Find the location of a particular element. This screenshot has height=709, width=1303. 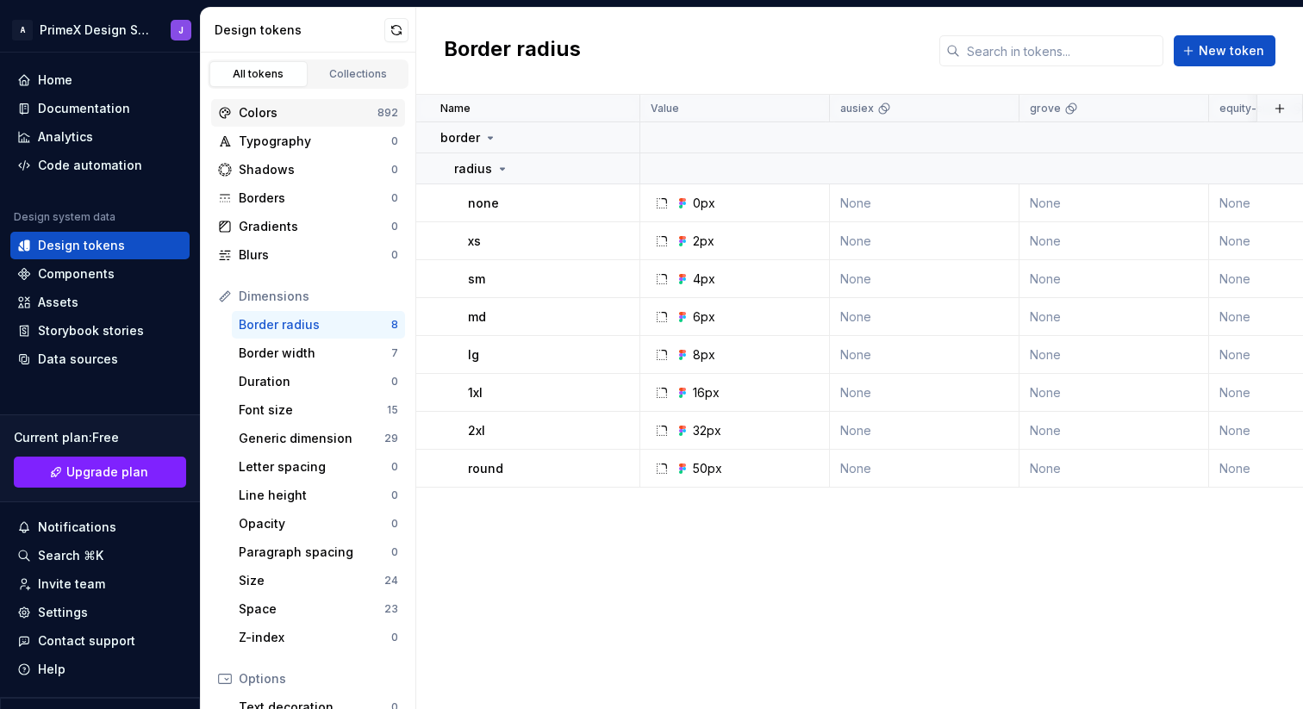

h2: Border radius is located at coordinates (512, 51).